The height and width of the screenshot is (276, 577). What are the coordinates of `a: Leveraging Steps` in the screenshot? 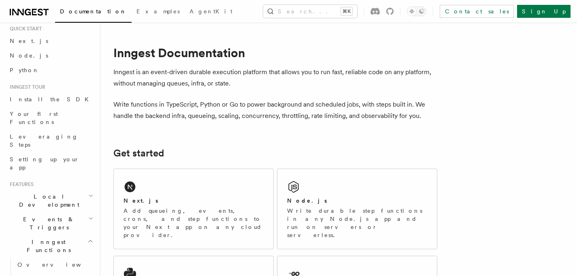 It's located at (51, 140).